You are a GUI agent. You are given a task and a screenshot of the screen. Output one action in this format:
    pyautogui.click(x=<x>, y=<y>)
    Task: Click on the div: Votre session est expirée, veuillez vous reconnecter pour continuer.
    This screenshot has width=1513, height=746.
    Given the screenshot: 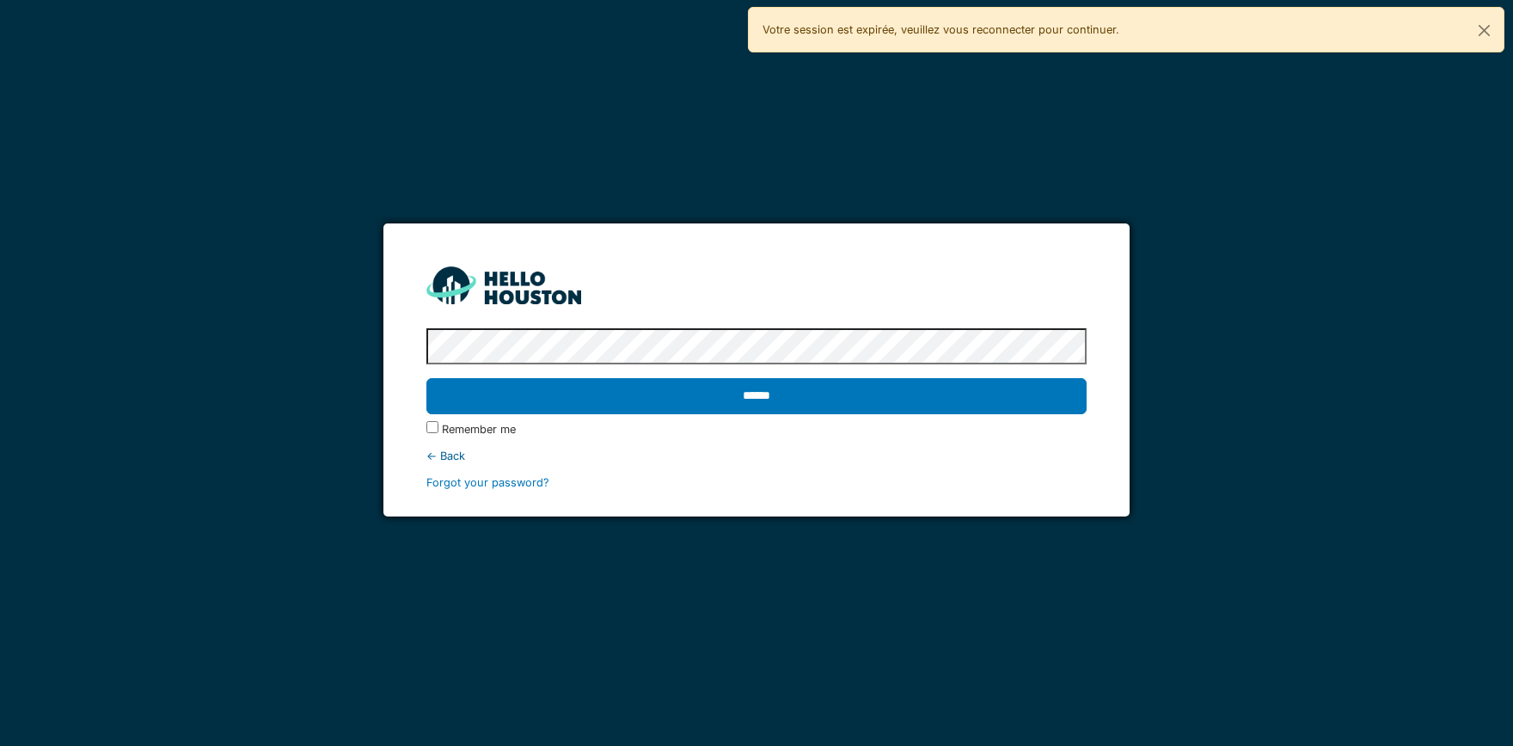 What is the action you would take?
    pyautogui.click(x=1126, y=29)
    